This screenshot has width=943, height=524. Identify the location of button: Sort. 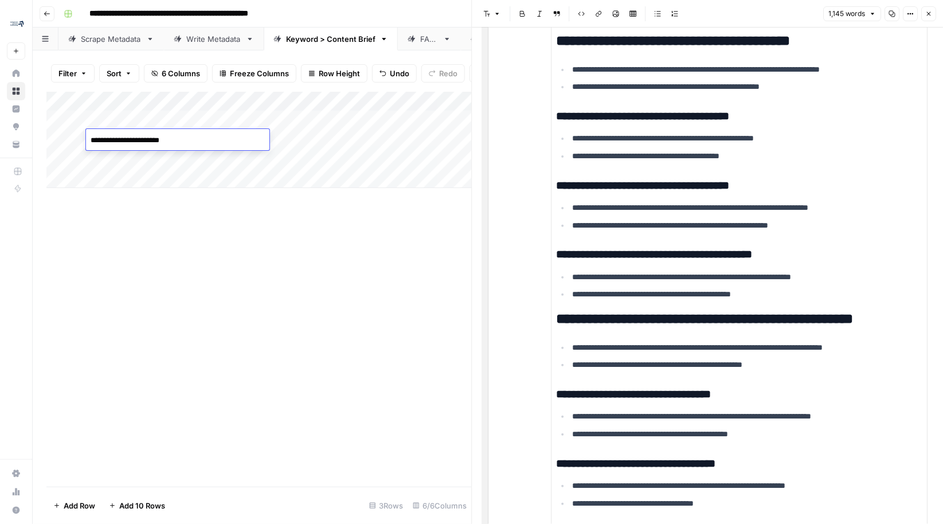
(119, 73).